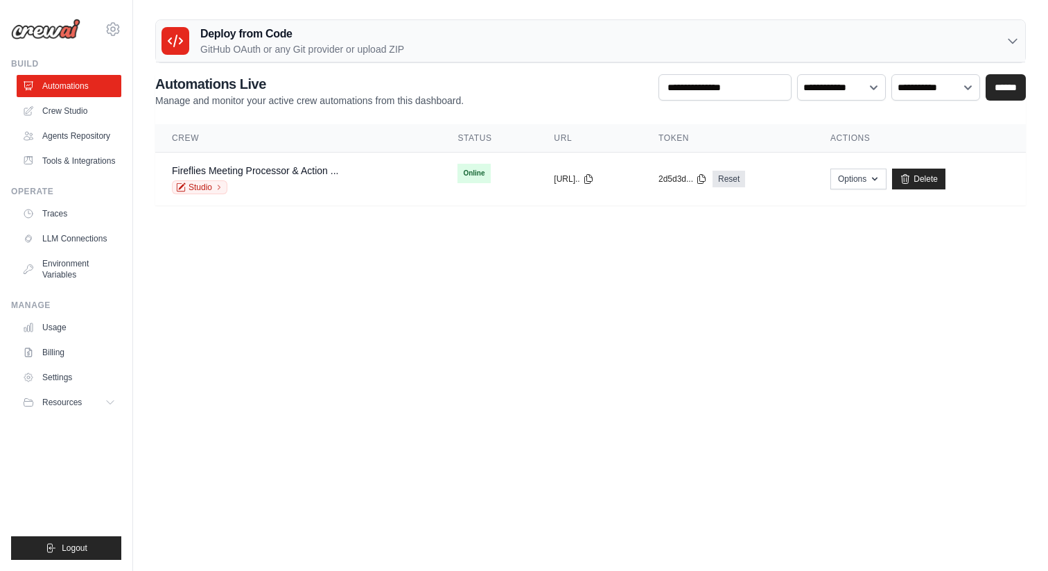 Image resolution: width=1048 pixels, height=571 pixels. I want to click on div: Operate, so click(66, 191).